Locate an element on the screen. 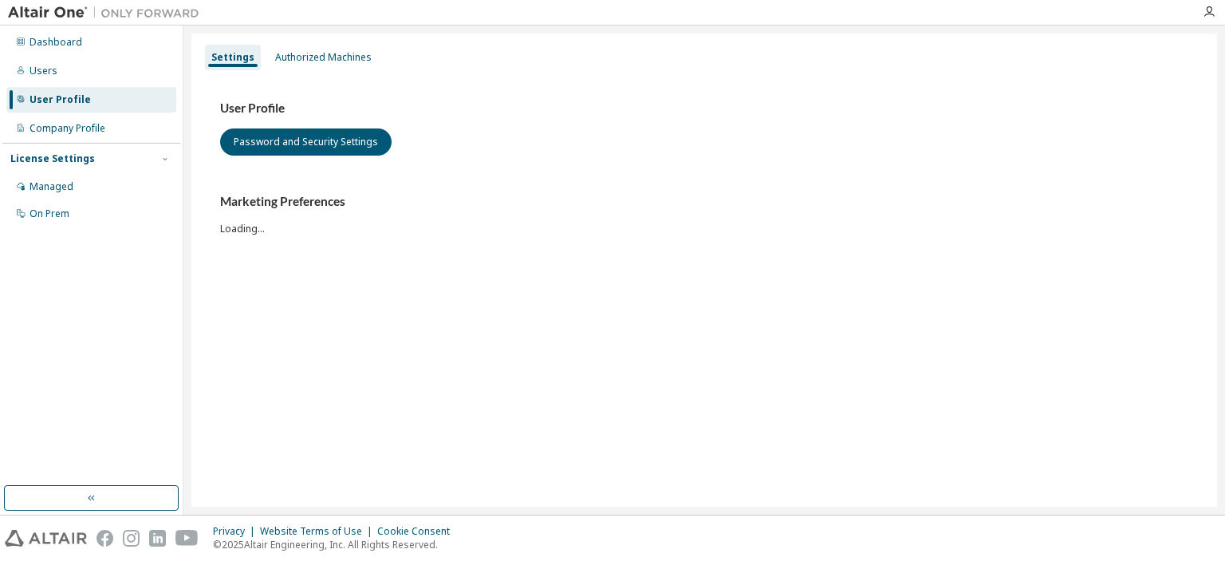 The width and height of the screenshot is (1225, 561). div: Cookie Consent is located at coordinates (418, 531).